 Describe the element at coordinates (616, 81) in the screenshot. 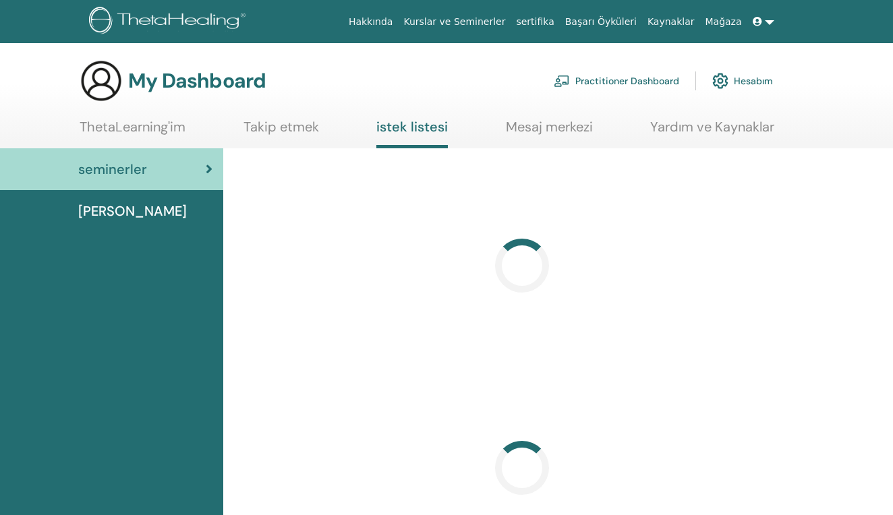

I see `a: Practitioner Dashboard` at that location.